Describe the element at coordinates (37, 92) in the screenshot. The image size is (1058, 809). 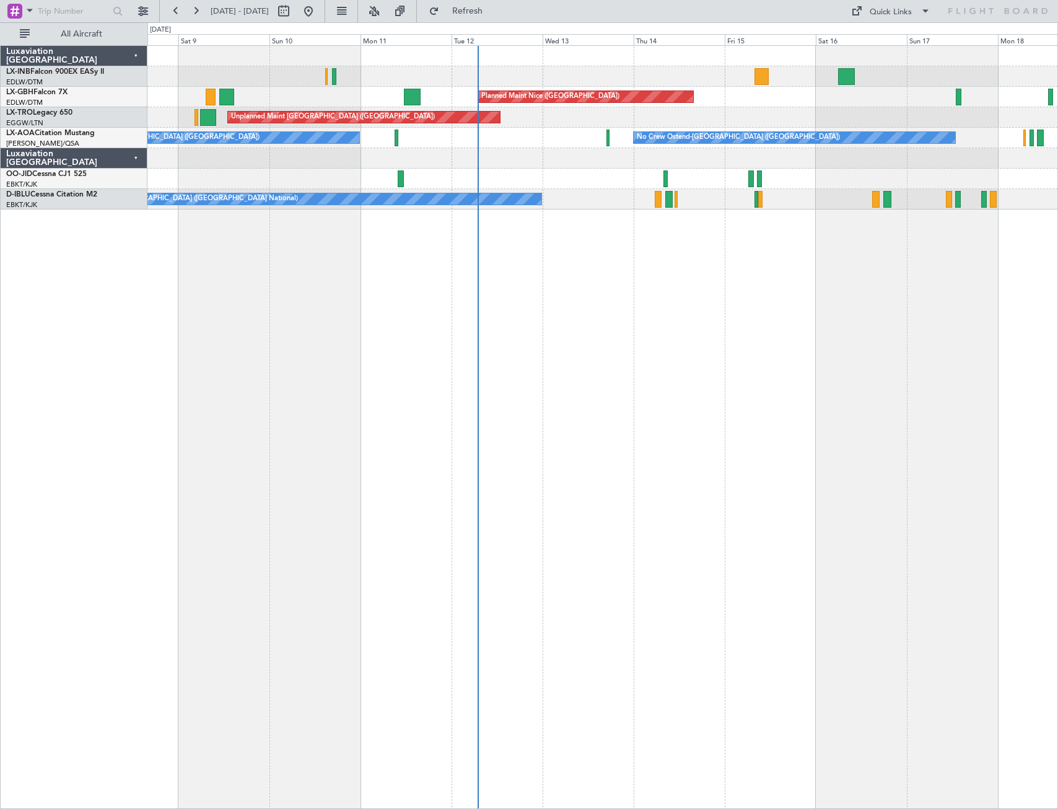
I see `a: LX-GBHFalcon 7X` at that location.